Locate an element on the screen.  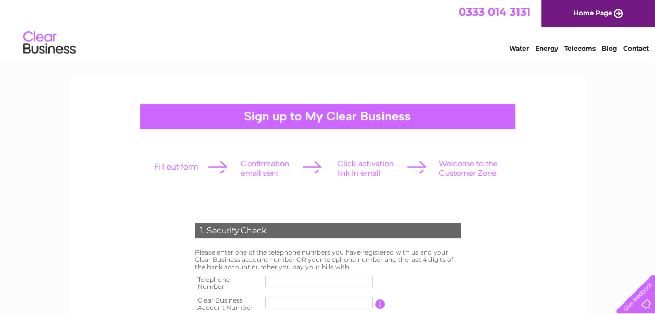
a: Water is located at coordinates (519, 48).